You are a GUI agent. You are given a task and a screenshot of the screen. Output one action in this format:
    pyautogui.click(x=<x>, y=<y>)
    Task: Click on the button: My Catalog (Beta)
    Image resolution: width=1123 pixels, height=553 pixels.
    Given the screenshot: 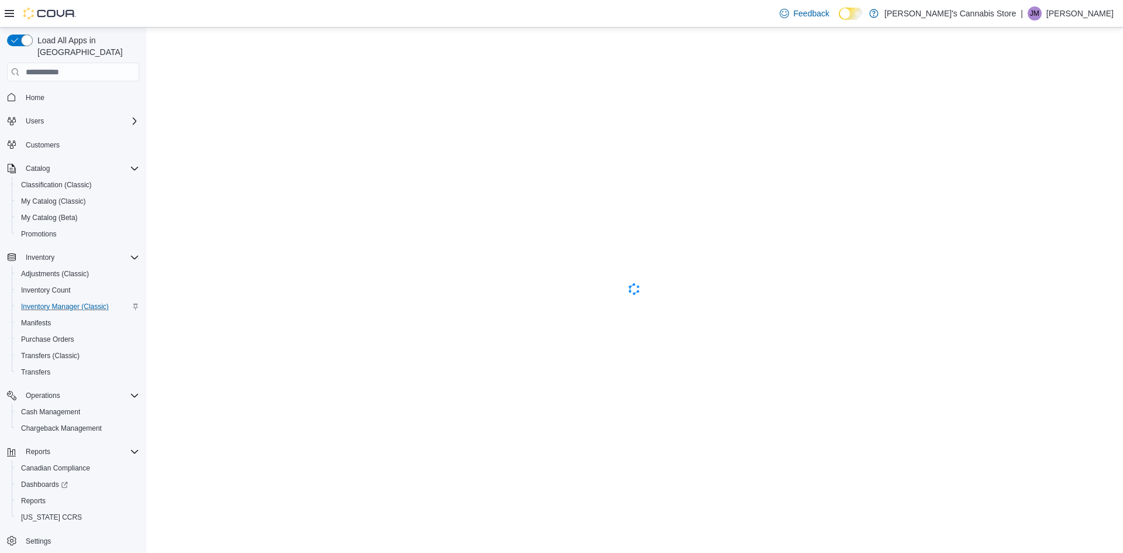 What is the action you would take?
    pyautogui.click(x=78, y=218)
    